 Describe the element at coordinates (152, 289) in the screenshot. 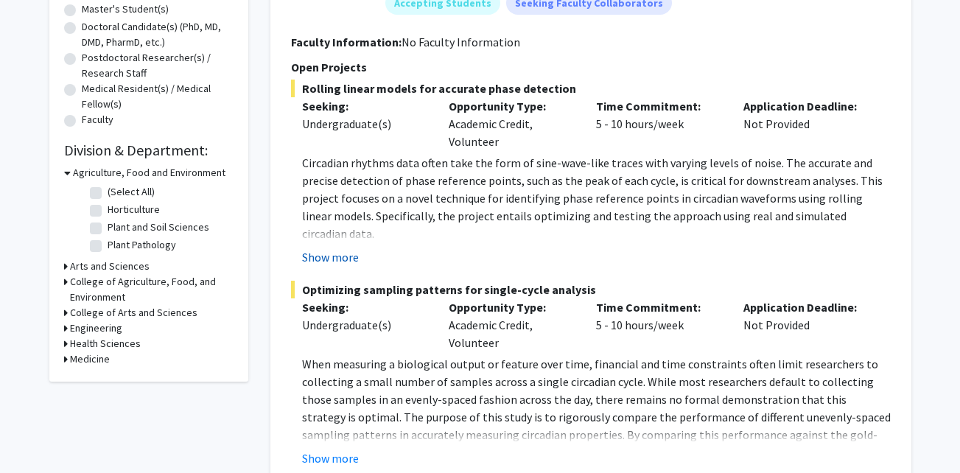

I see `h3: College of Agriculture, Food, and Environment` at that location.